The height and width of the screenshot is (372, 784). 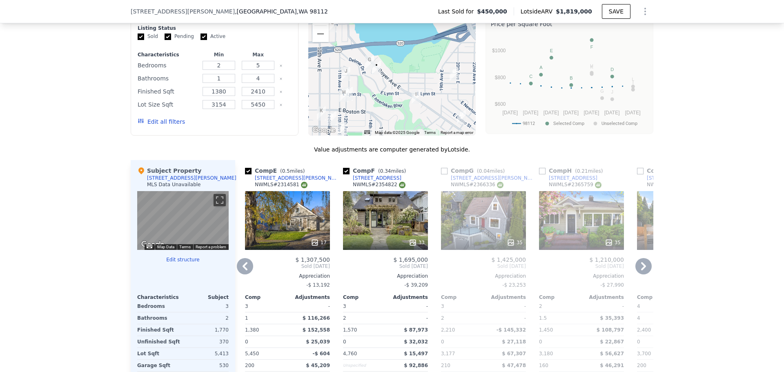 What do you see at coordinates (462, 297) in the screenshot?
I see `div: Comp` at bounding box center [462, 297].